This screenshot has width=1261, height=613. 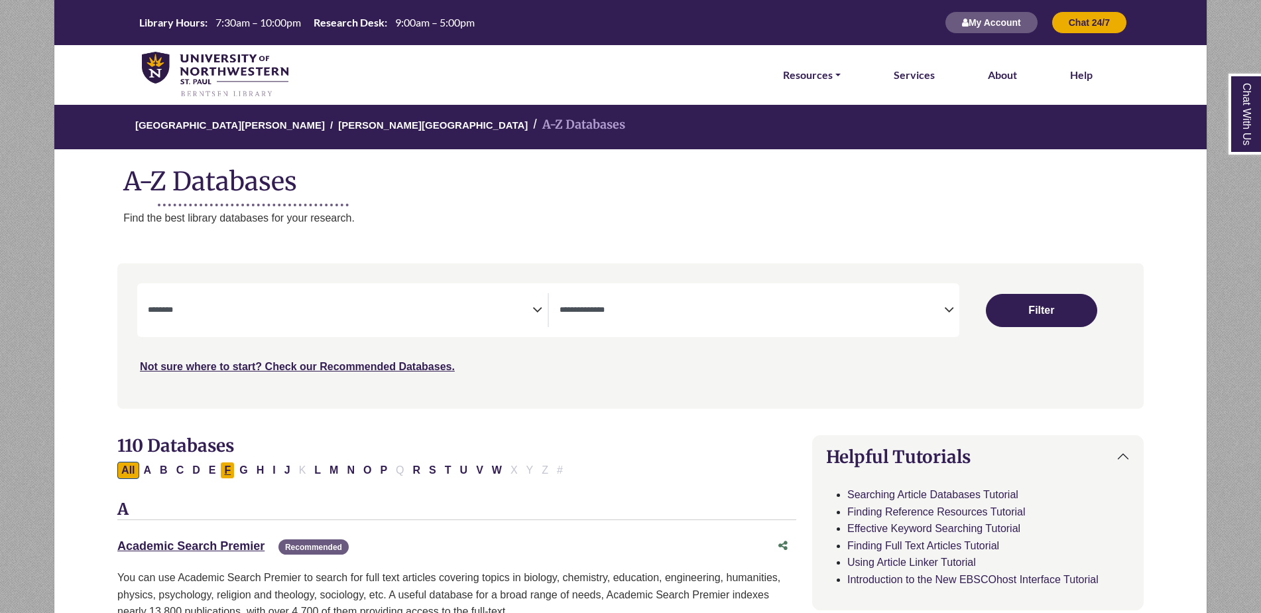 What do you see at coordinates (631, 176) in the screenshot?
I see `h1: A-Z Databases` at bounding box center [631, 176].